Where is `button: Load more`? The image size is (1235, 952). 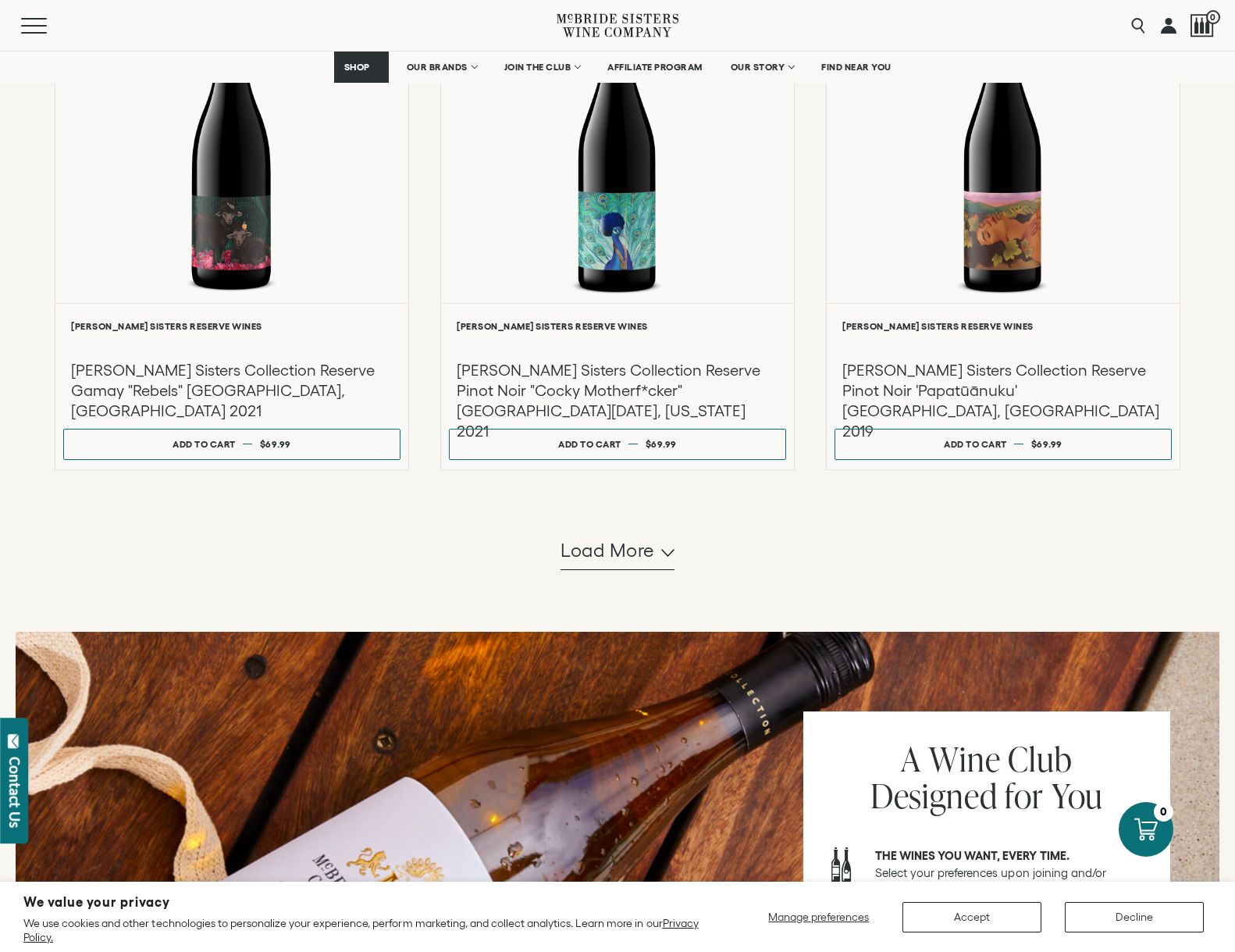
button: Load more is located at coordinates (618, 551).